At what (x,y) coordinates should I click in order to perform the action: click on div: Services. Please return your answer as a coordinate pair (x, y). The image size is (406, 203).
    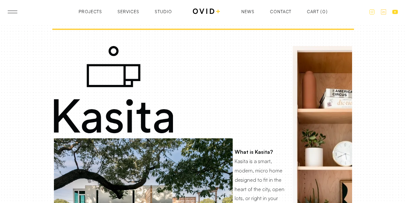
    Looking at the image, I should click on (129, 12).